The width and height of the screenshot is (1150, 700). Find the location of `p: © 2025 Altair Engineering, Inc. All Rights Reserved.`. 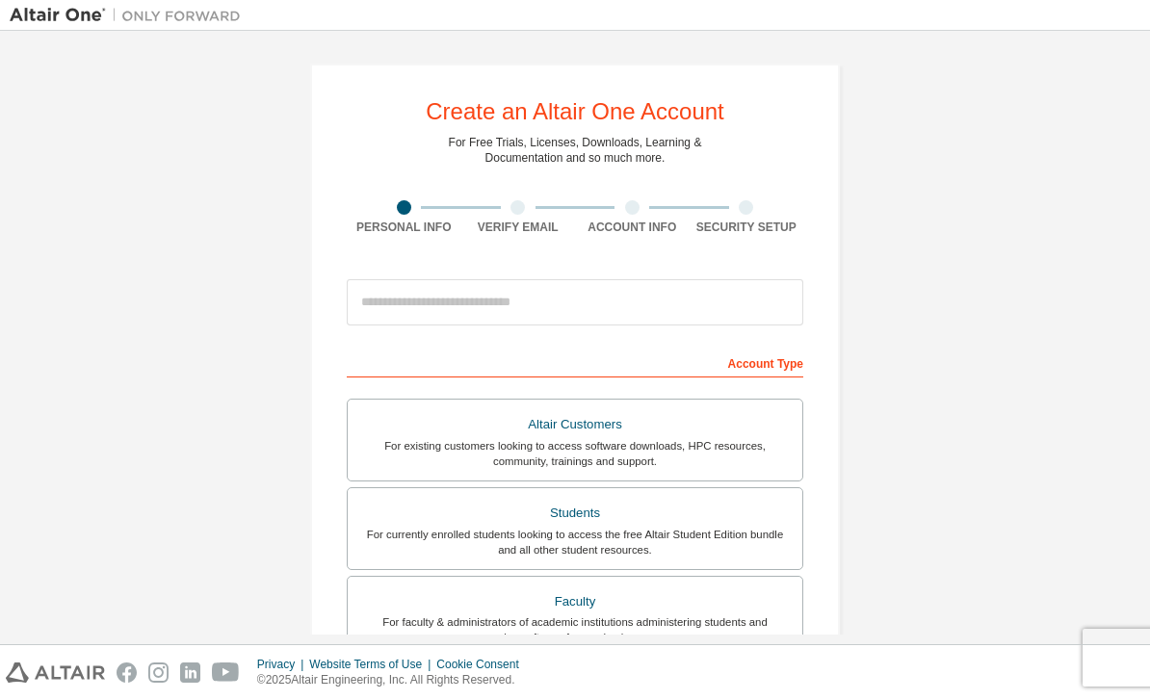

p: © 2025 Altair Engineering, Inc. All Rights Reserved. is located at coordinates (394, 680).